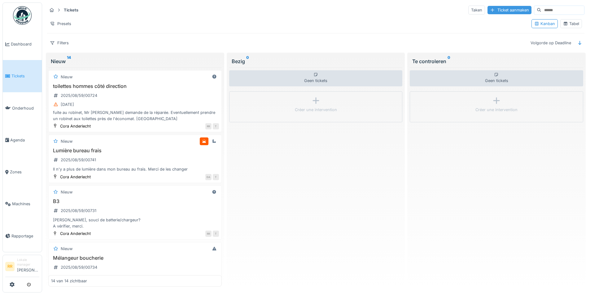  Describe the element at coordinates (69, 61) in the screenshot. I see `sup: 14` at that location.